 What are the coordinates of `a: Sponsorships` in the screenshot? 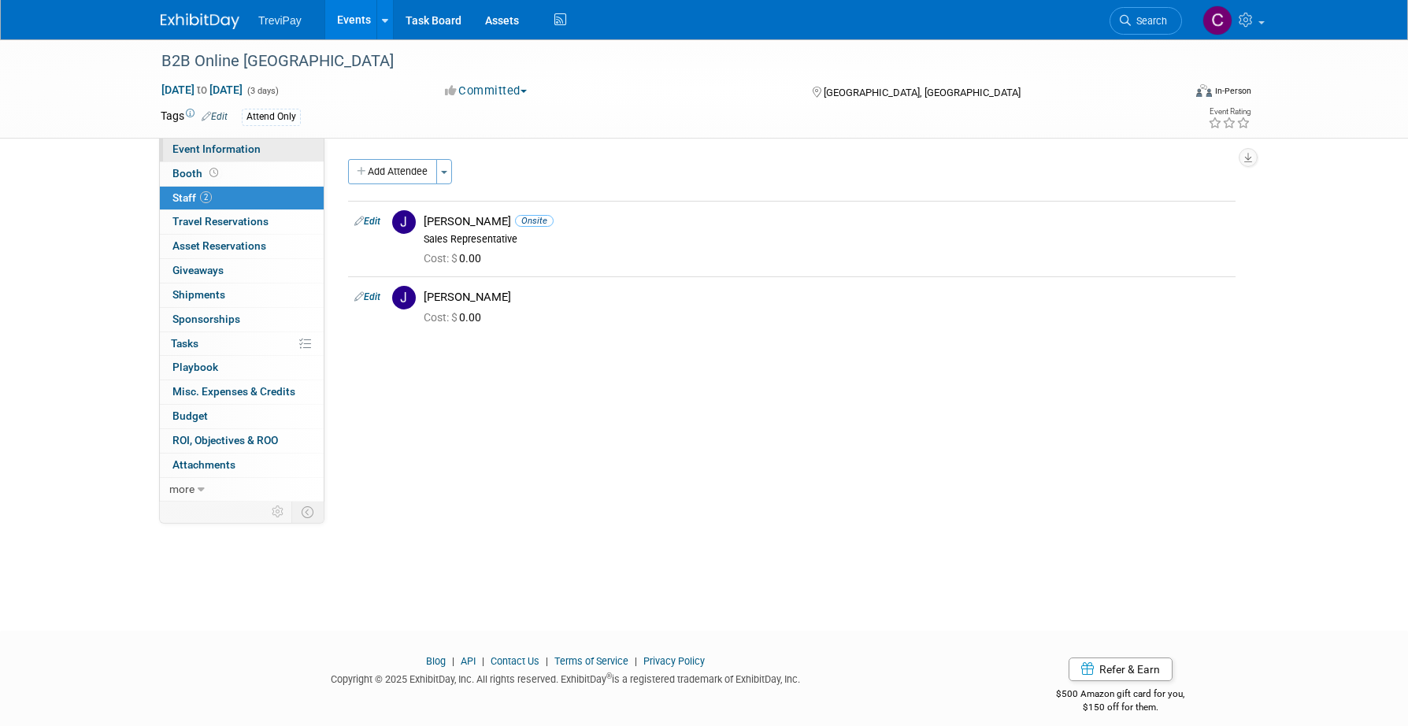 It's located at (242, 320).